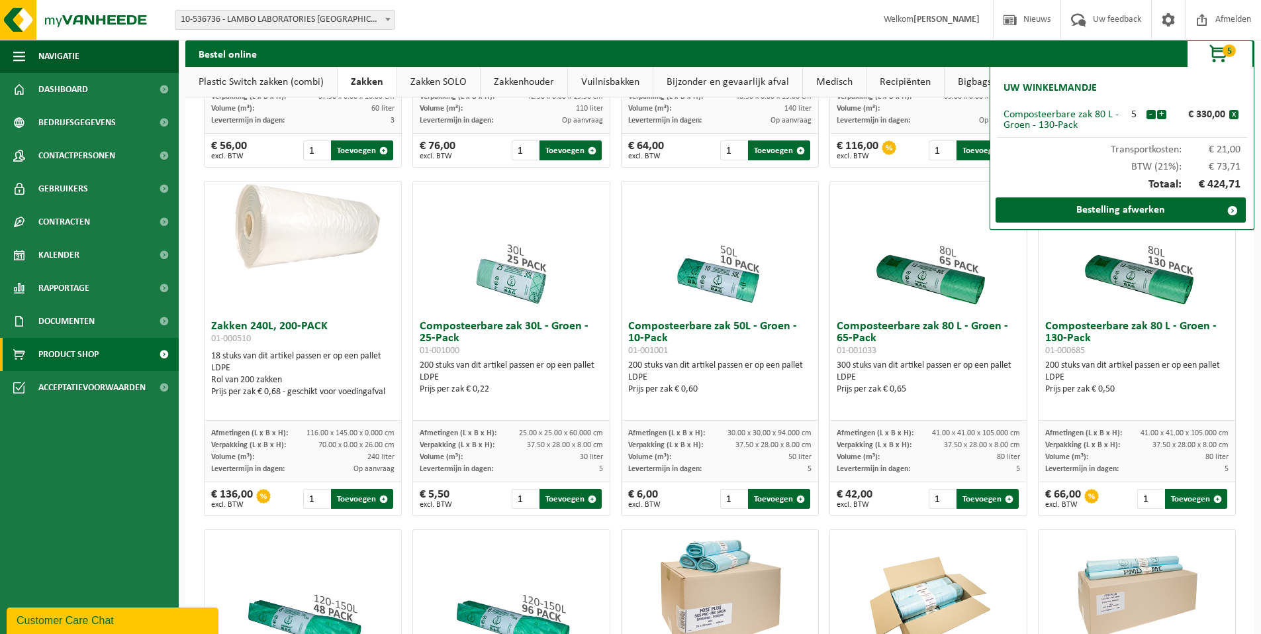 This screenshot has height=634, width=1261. Describe the element at coordinates (64, 288) in the screenshot. I see `span: Rapportage` at that location.